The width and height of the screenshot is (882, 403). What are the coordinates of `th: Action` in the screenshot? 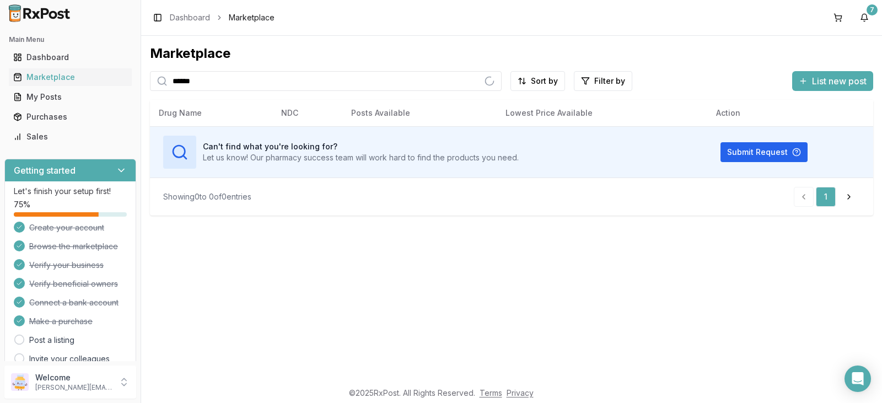 It's located at (790, 113).